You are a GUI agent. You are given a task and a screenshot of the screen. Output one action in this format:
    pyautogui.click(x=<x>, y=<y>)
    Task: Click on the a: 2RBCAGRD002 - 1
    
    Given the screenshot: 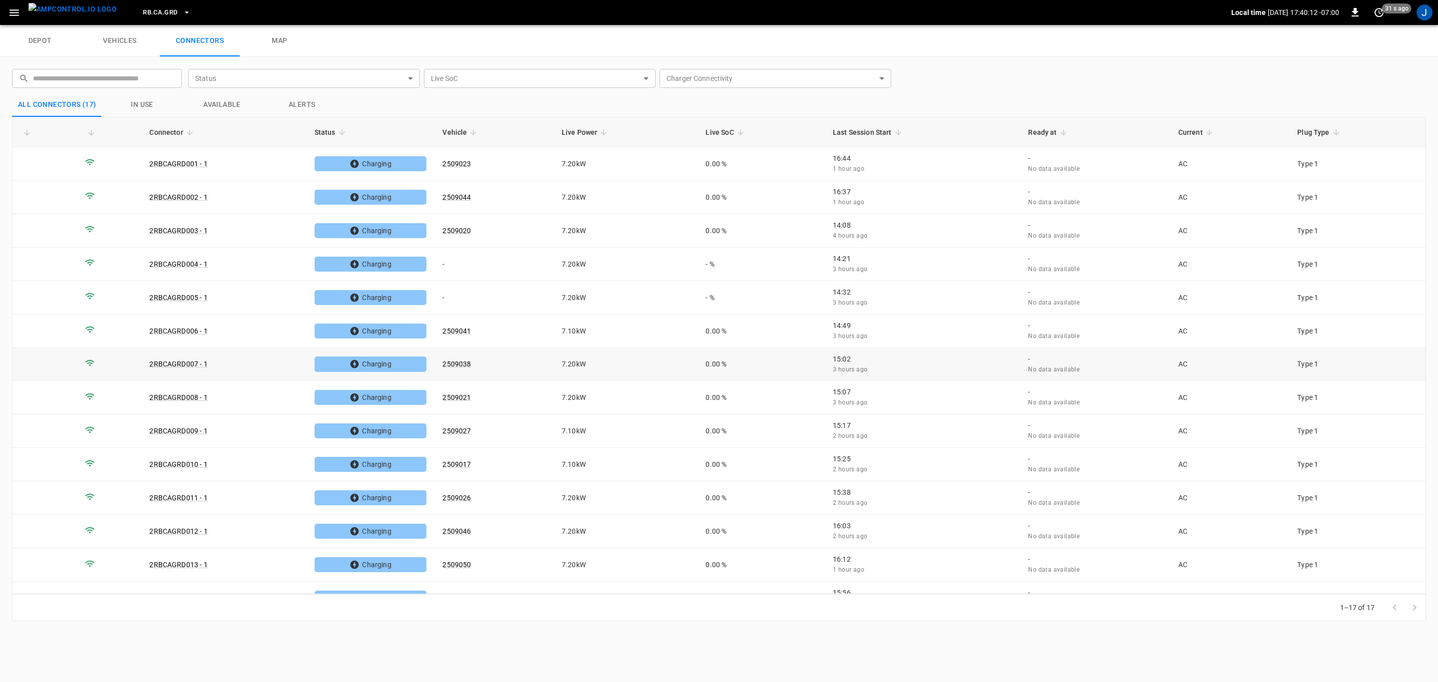 What is the action you would take?
    pyautogui.click(x=178, y=197)
    